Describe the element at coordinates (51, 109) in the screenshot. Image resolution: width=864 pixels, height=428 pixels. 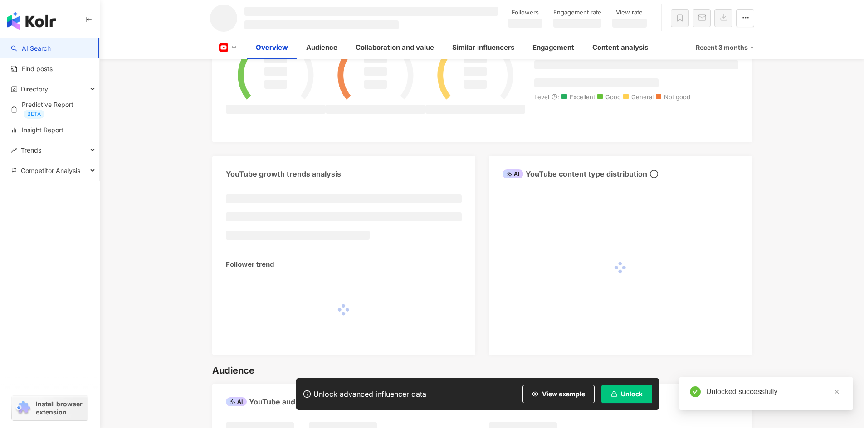
I see `a: Predictive ReportBETA` at that location.